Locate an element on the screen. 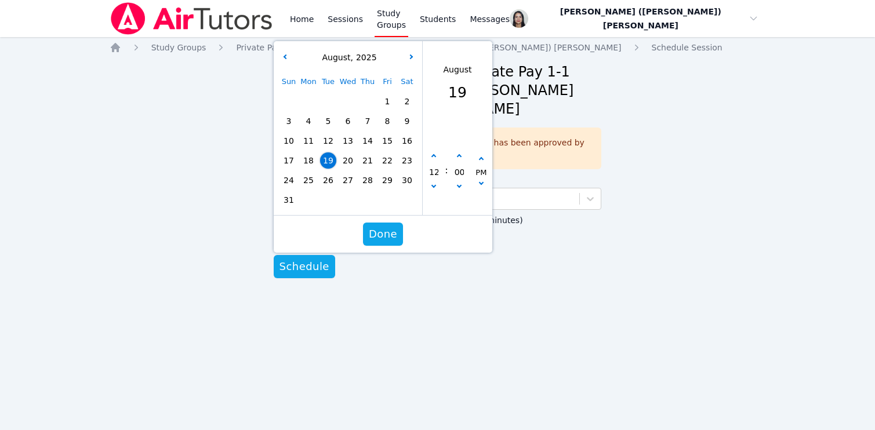 This screenshot has width=875, height=430. div: Choose Sunday August 03 of 2025 is located at coordinates (289, 121).